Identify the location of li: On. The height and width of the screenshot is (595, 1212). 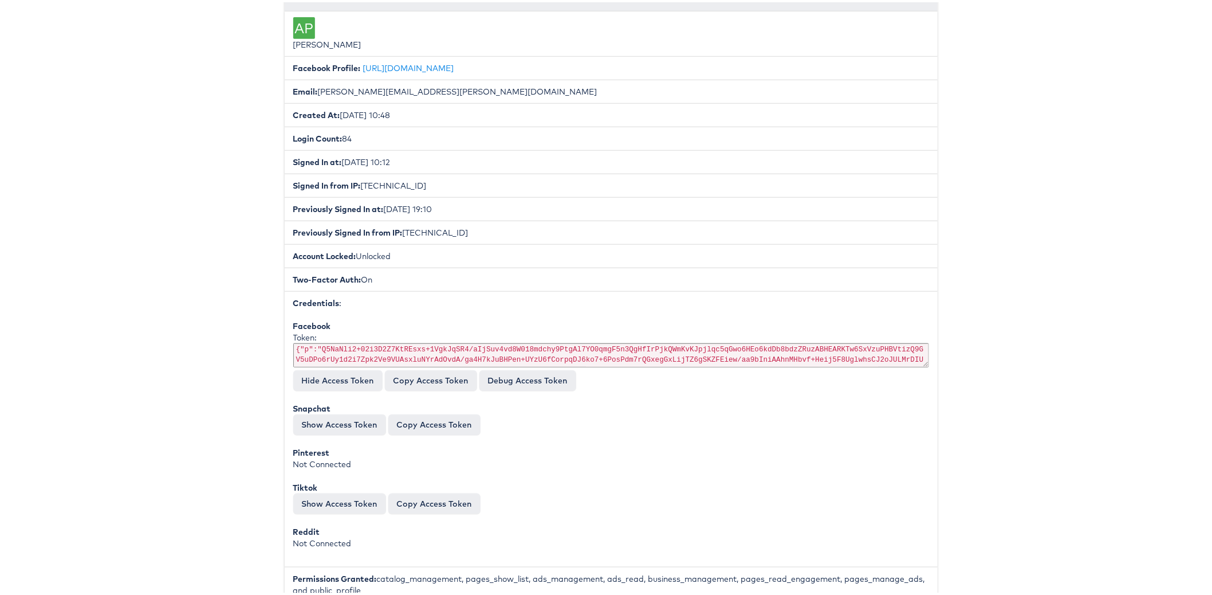
(611, 277).